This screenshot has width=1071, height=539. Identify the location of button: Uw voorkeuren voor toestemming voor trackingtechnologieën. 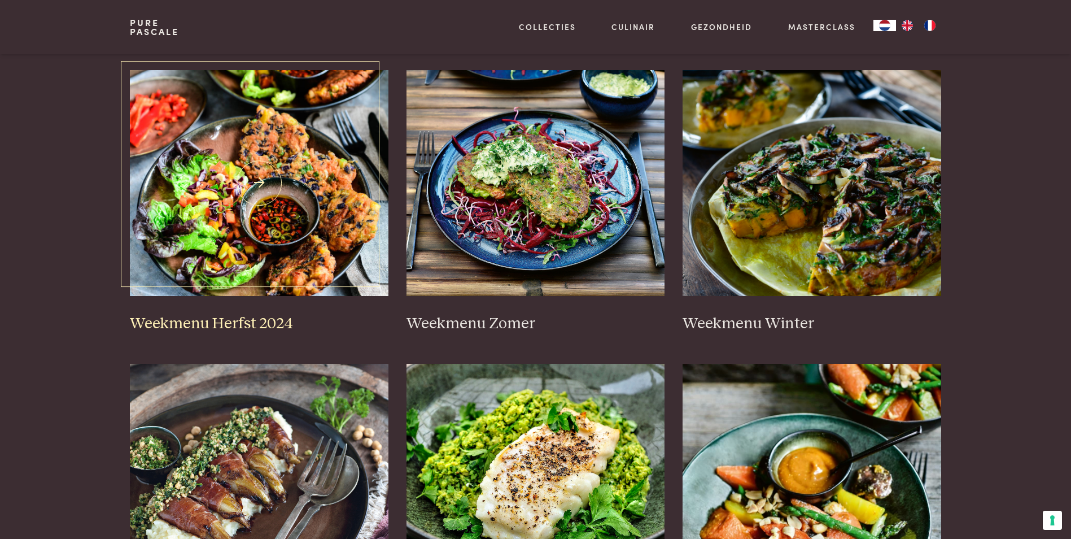
(1053, 520).